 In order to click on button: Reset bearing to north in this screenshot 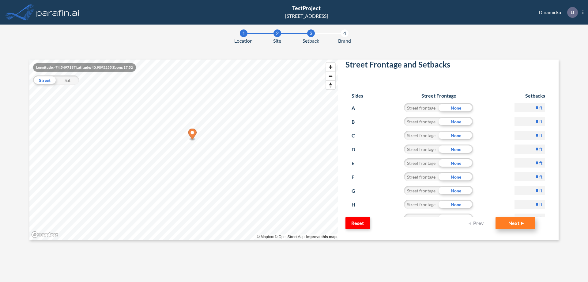, I will do `click(331, 85)`.